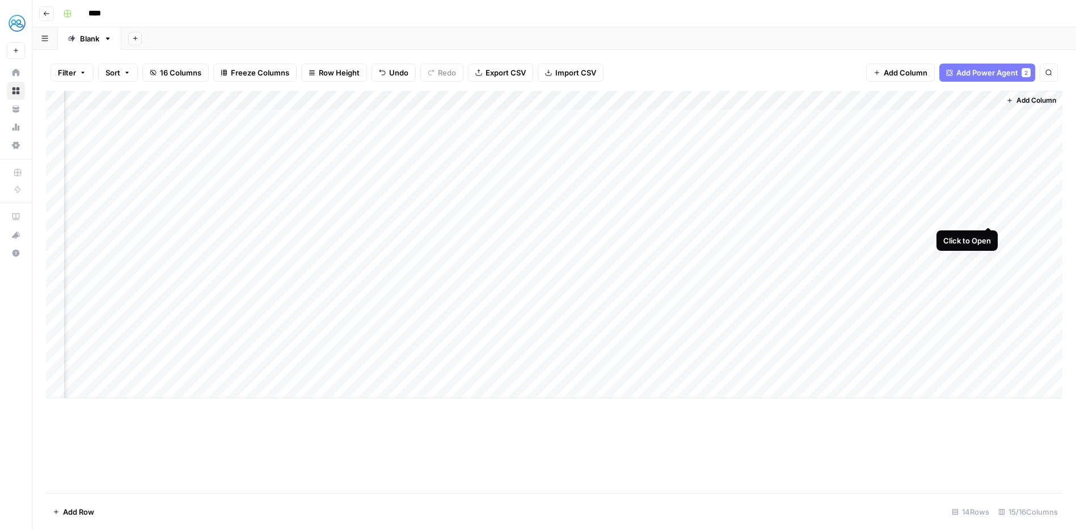  I want to click on div: Blank, so click(90, 39).